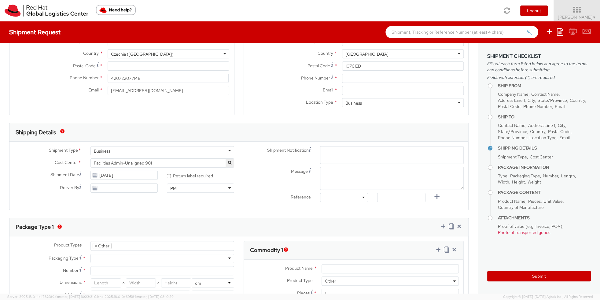  Describe the element at coordinates (553, 201) in the screenshot. I see `span: Unit Value` at that location.